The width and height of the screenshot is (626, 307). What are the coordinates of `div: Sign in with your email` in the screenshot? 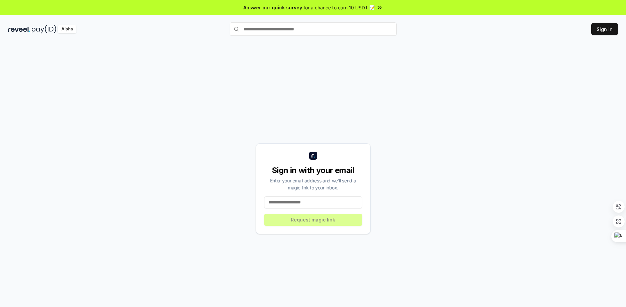 It's located at (313, 170).